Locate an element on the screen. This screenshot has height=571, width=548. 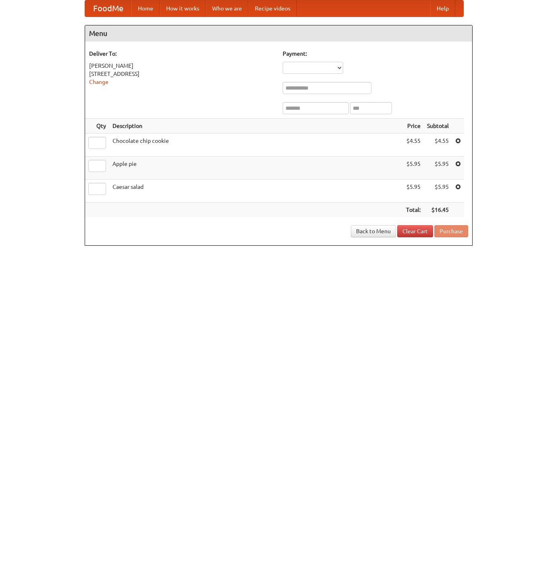
th: Qty is located at coordinates (97, 126).